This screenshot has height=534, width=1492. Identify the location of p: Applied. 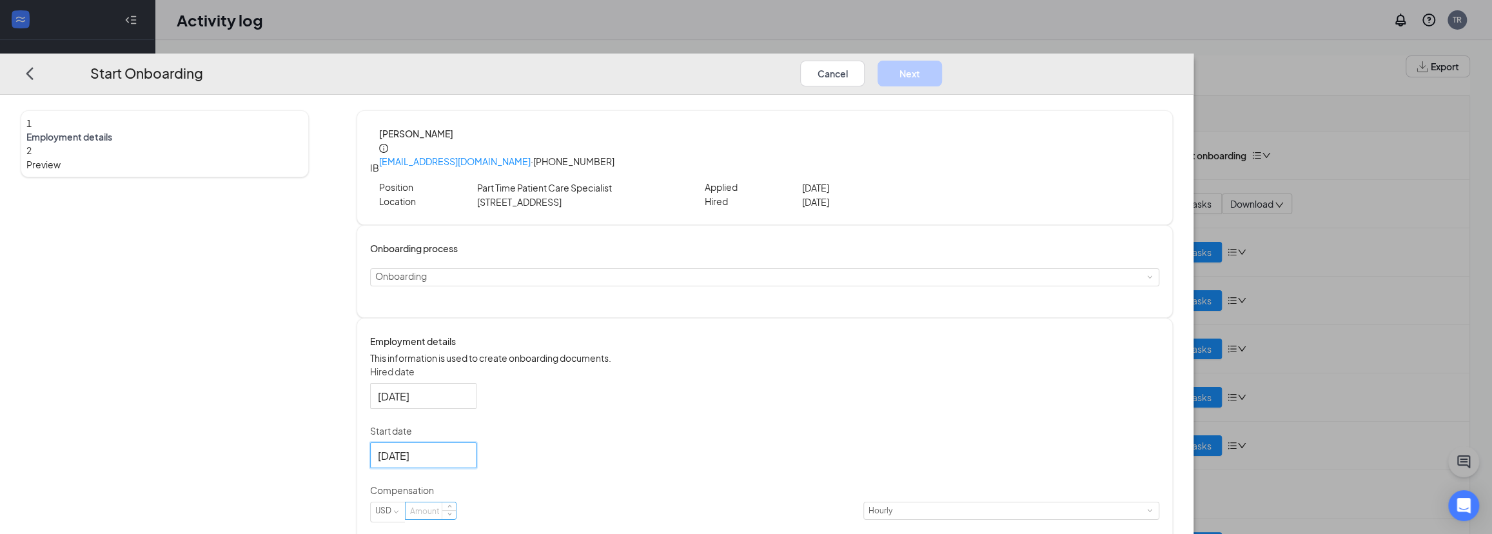
(753, 187).